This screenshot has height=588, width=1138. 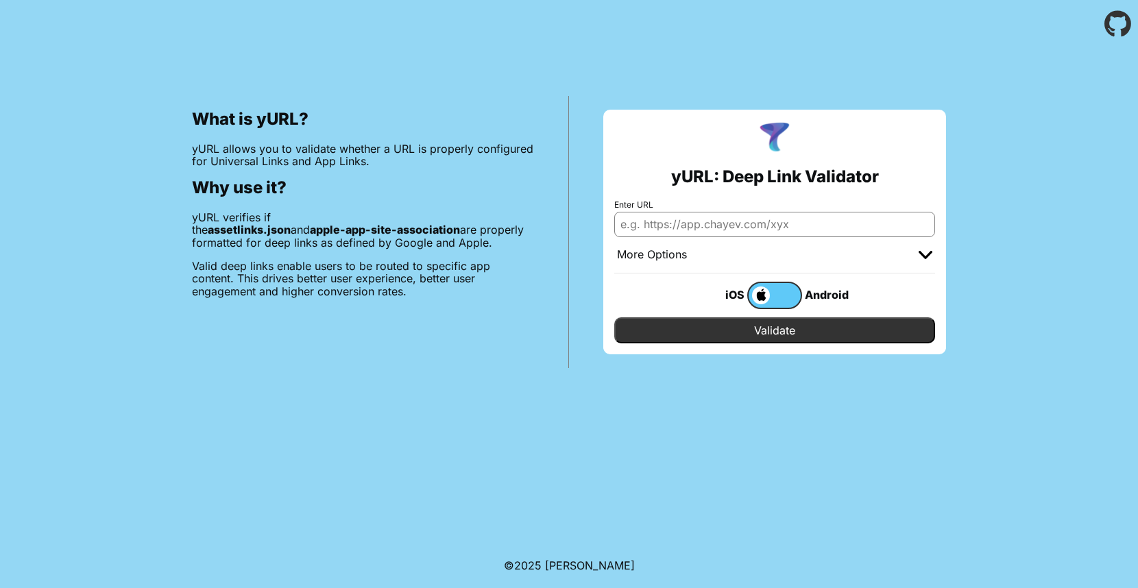 I want to click on p: Valid deep links enable users to be routed to specific app content. This drives better user exper..., so click(x=363, y=278).